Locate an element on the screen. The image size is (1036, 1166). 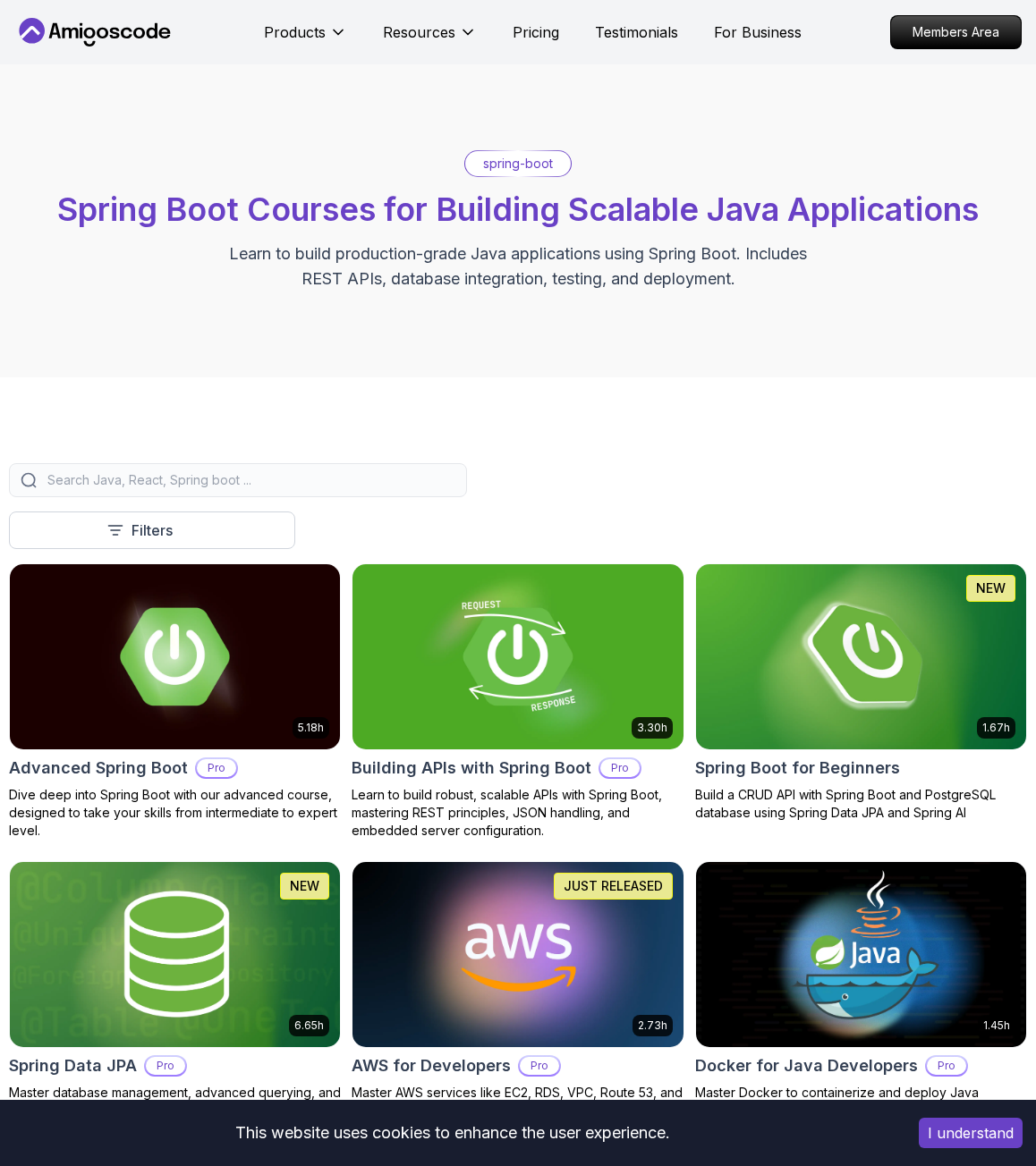
p: Members Area is located at coordinates (956, 32).